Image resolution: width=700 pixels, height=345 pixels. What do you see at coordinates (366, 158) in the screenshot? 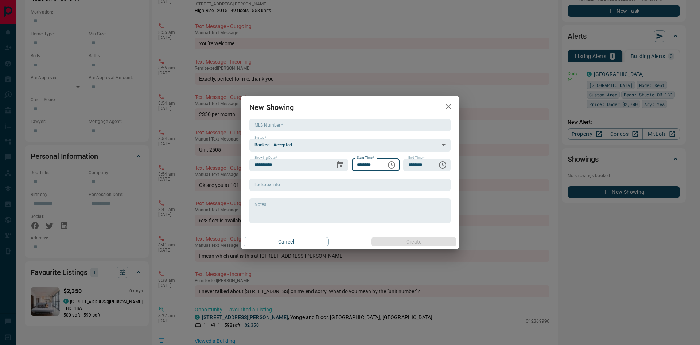
I see `label: Start Time` at bounding box center [366, 158].